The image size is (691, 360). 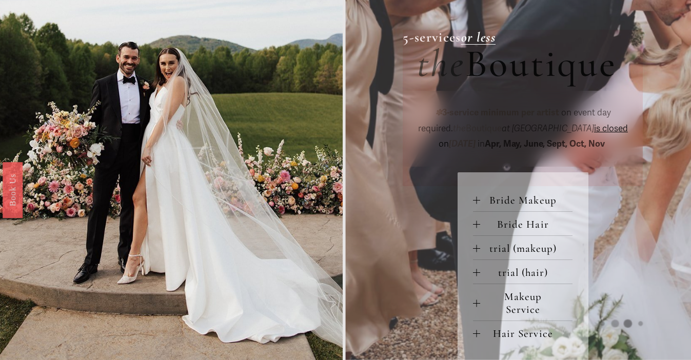 I want to click on span: on event day required., so click(x=516, y=121).